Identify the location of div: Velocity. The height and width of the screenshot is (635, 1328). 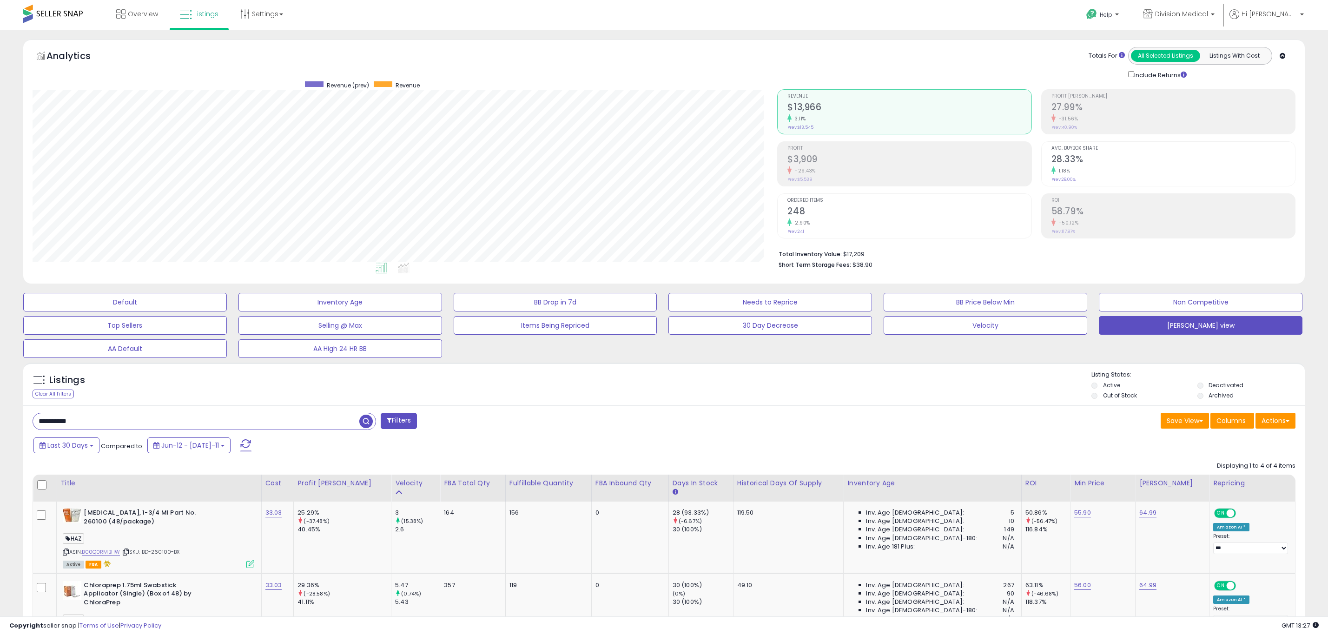
(416, 483).